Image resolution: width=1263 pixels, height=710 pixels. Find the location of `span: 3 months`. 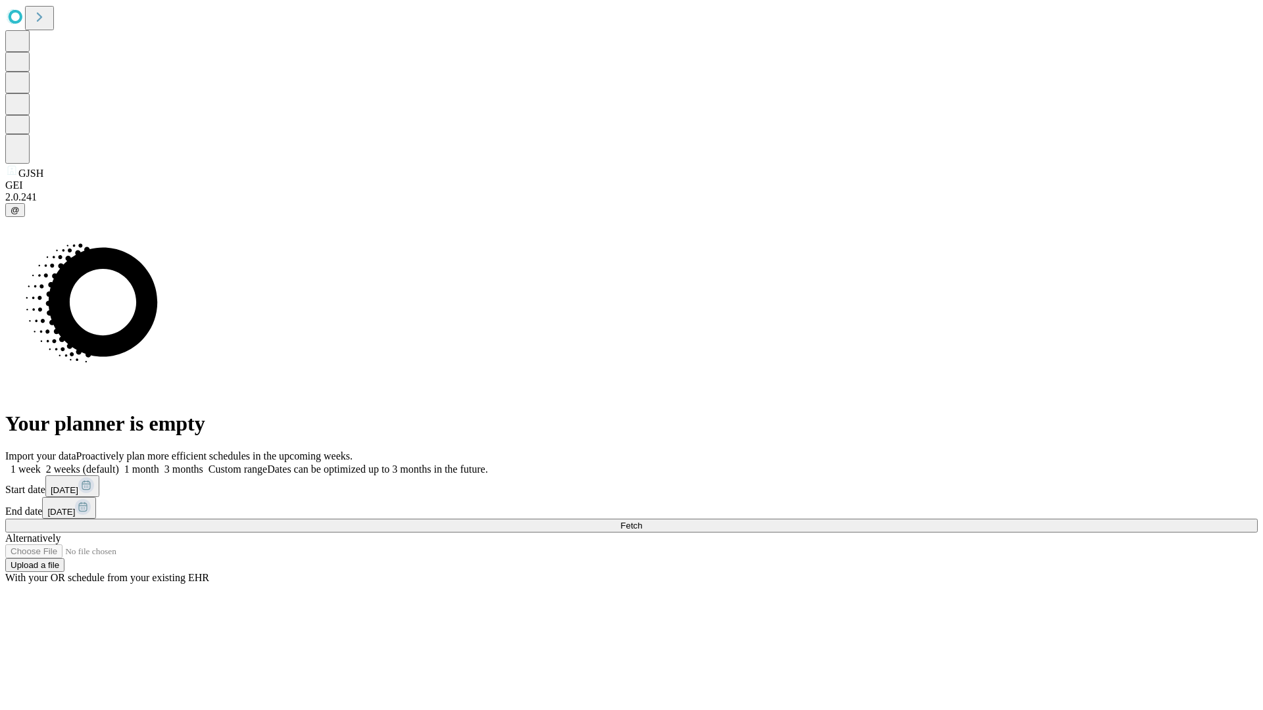

span: 3 months is located at coordinates (184, 469).